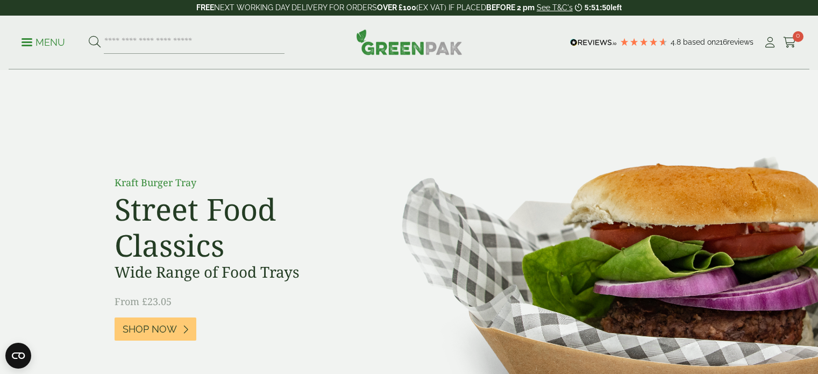 This screenshot has height=374, width=818. What do you see at coordinates (43, 43) in the screenshot?
I see `p: Menu` at bounding box center [43, 43].